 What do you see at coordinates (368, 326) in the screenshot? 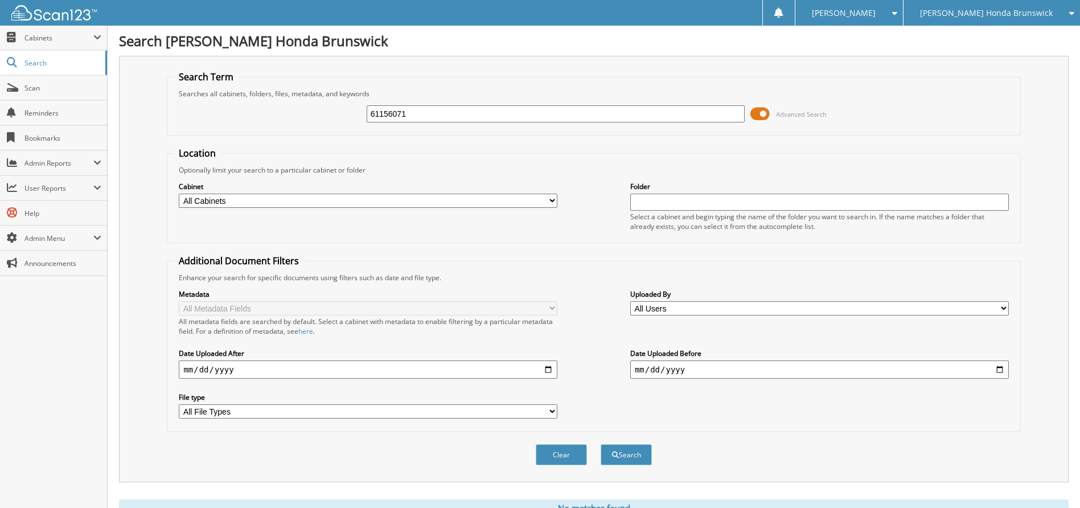
I see `div: All metadata fields are searched by default. Select a cabinet with metadata to enable filtering b...` at bounding box center [368, 326].